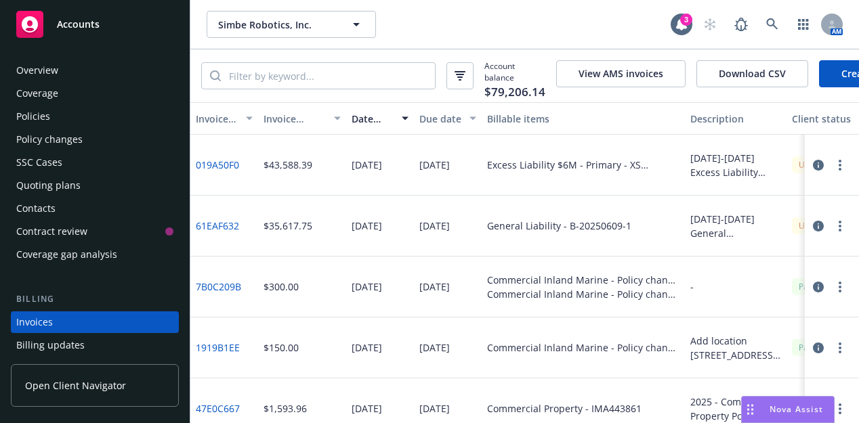  Describe the element at coordinates (288, 226) in the screenshot. I see `div: $35,617.75` at that location.